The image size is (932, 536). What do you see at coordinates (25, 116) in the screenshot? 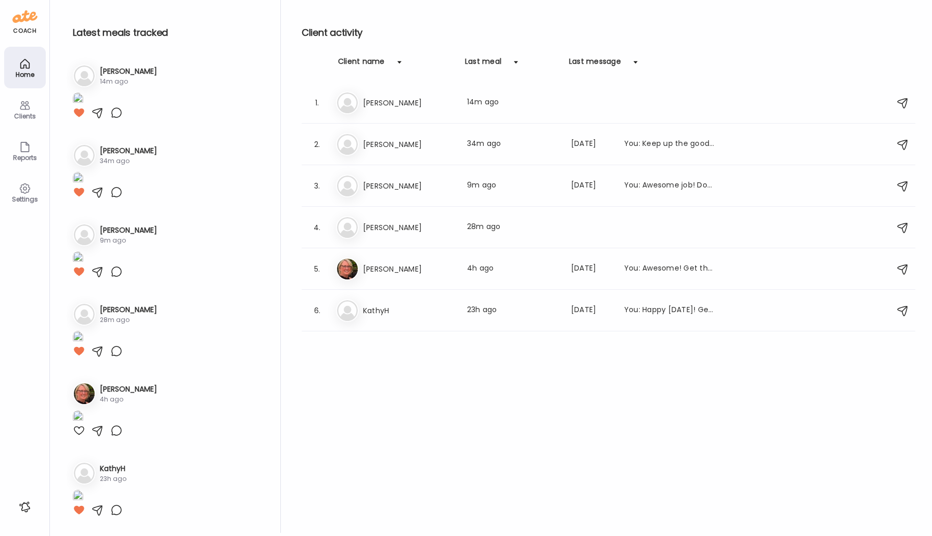
I see `div: Clients` at bounding box center [25, 116].